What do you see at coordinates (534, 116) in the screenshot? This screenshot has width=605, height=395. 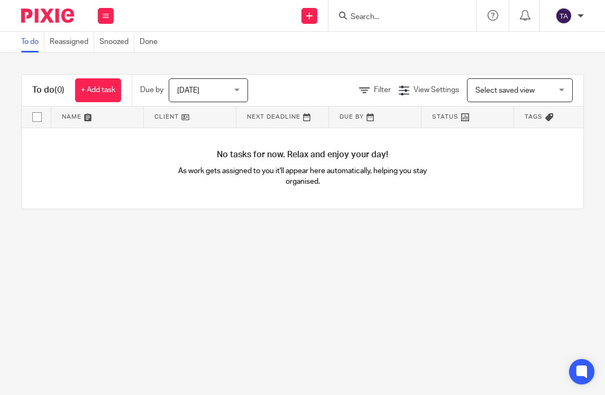 I see `span: Tags` at bounding box center [534, 116].